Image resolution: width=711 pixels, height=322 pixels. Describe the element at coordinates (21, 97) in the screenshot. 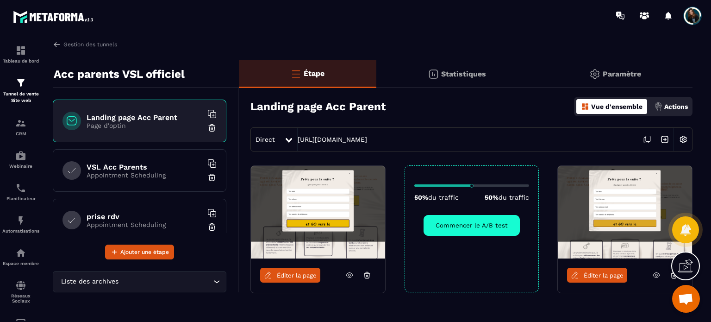

I see `p: Tunnel de vente Site web` at that location.